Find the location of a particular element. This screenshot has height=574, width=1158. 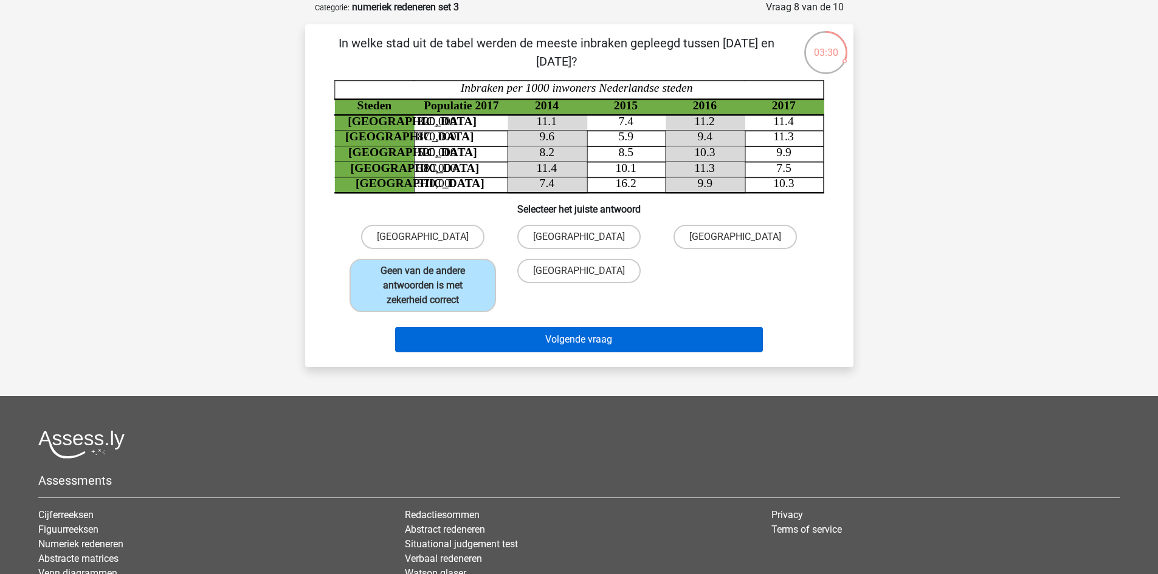

a: Situational judgement test is located at coordinates (461, 544).